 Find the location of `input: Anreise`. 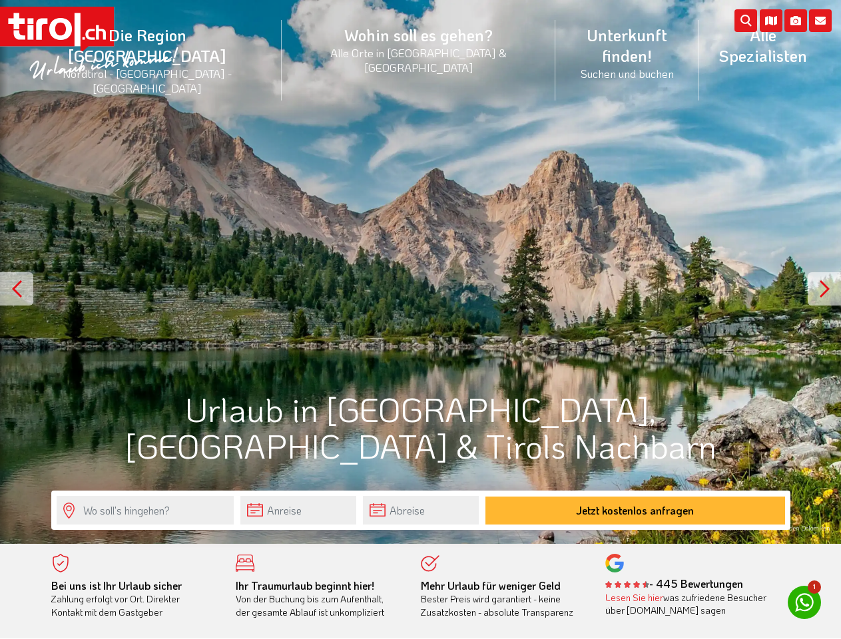

input: Anreise is located at coordinates (298, 510).